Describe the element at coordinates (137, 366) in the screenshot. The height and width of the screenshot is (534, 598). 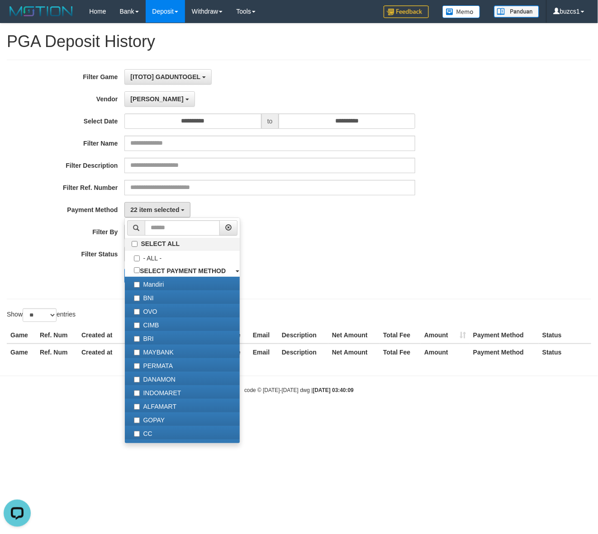
I see `input: PERMATA` at that location.